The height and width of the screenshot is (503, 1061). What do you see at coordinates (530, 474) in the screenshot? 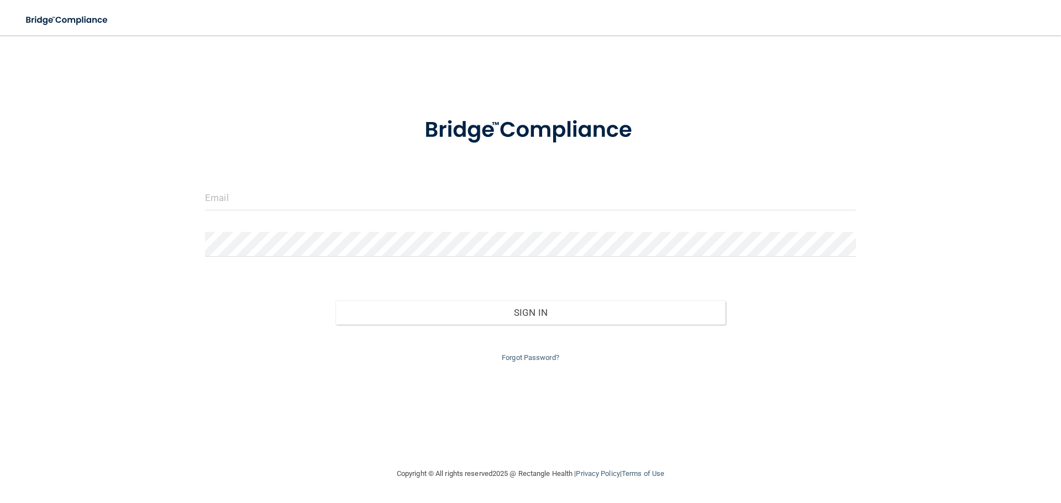
I see `div: Copyright © All rights reserved 2025 @ Rectangle Health | |` at bounding box center [530, 474].